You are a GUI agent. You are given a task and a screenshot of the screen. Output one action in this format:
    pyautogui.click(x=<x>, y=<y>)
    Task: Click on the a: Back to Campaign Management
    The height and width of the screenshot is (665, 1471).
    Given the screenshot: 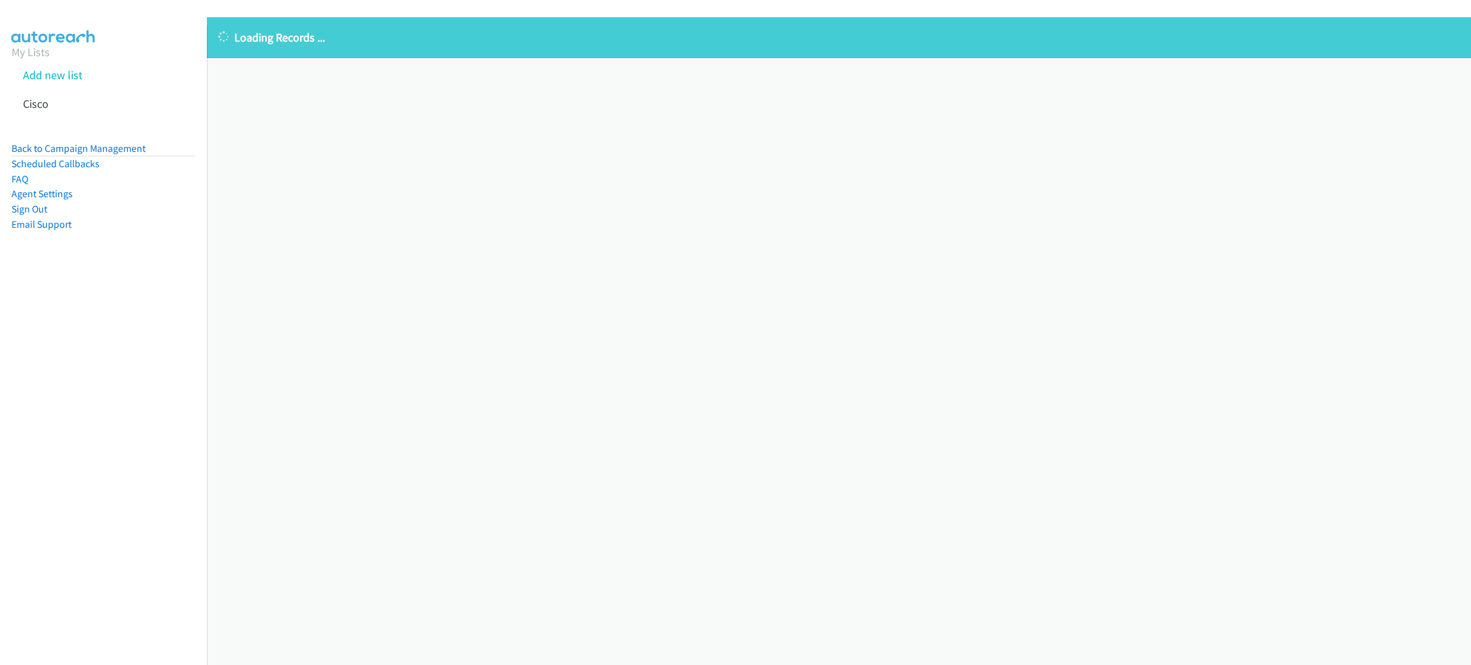 What is the action you would take?
    pyautogui.click(x=79, y=148)
    